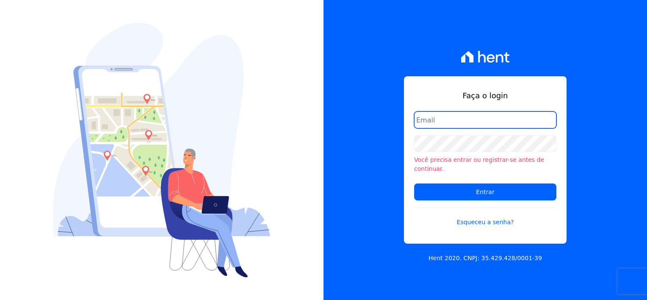 The width and height of the screenshot is (647, 300). Describe the element at coordinates (486, 217) in the screenshot. I see `a: Esqueceu a senha?` at that location.